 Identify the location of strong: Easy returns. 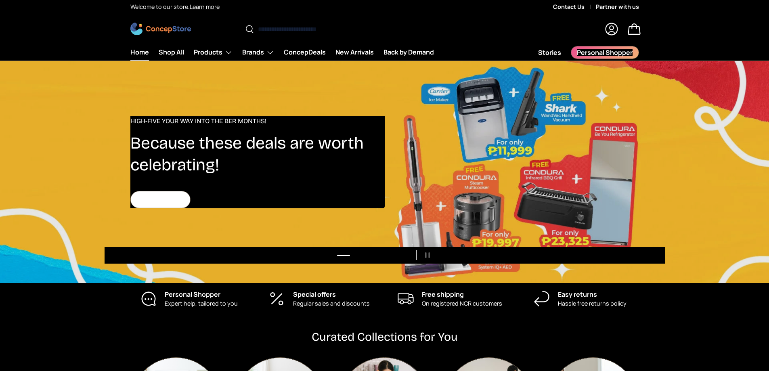
(577, 294).